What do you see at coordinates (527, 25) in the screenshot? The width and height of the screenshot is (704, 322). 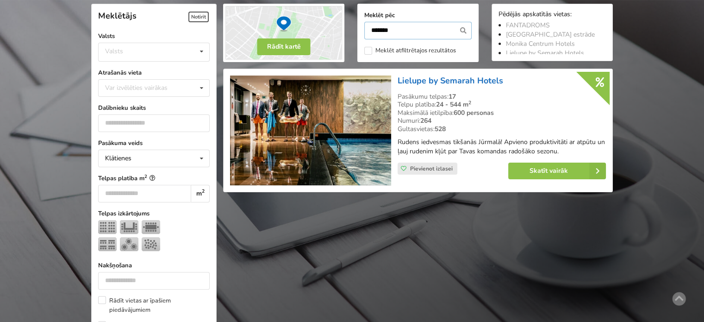 I see `a: FANTADROMS` at bounding box center [527, 25].